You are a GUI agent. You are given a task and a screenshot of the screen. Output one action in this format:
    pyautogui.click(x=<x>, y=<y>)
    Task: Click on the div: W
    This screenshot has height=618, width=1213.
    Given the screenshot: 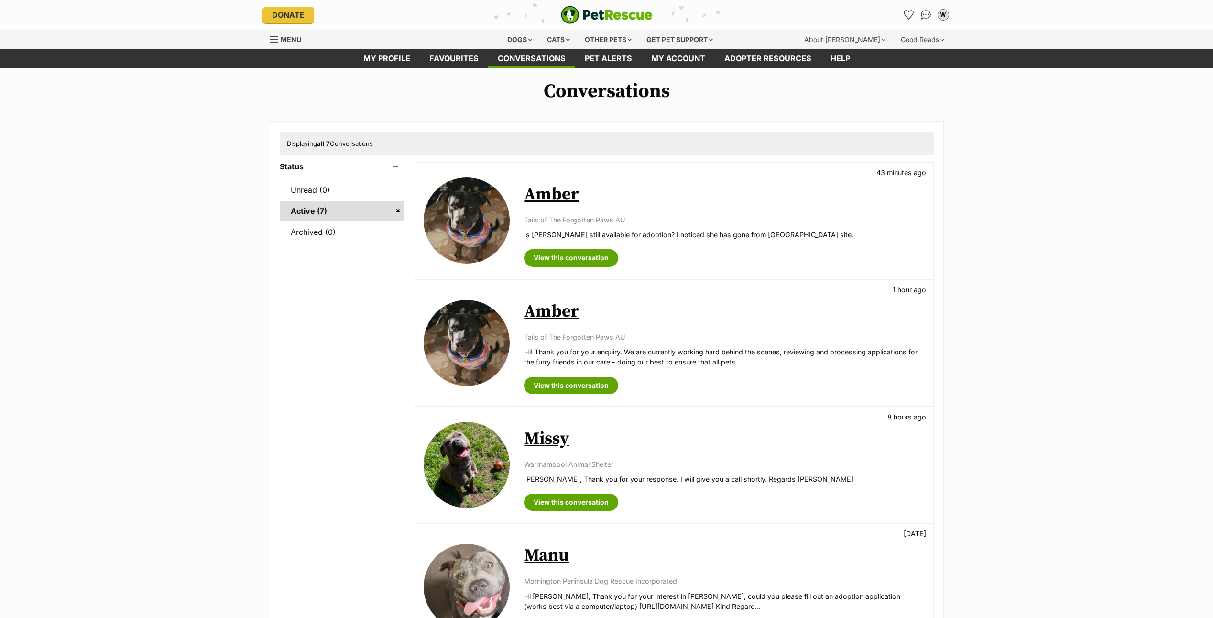 What is the action you would take?
    pyautogui.click(x=943, y=15)
    